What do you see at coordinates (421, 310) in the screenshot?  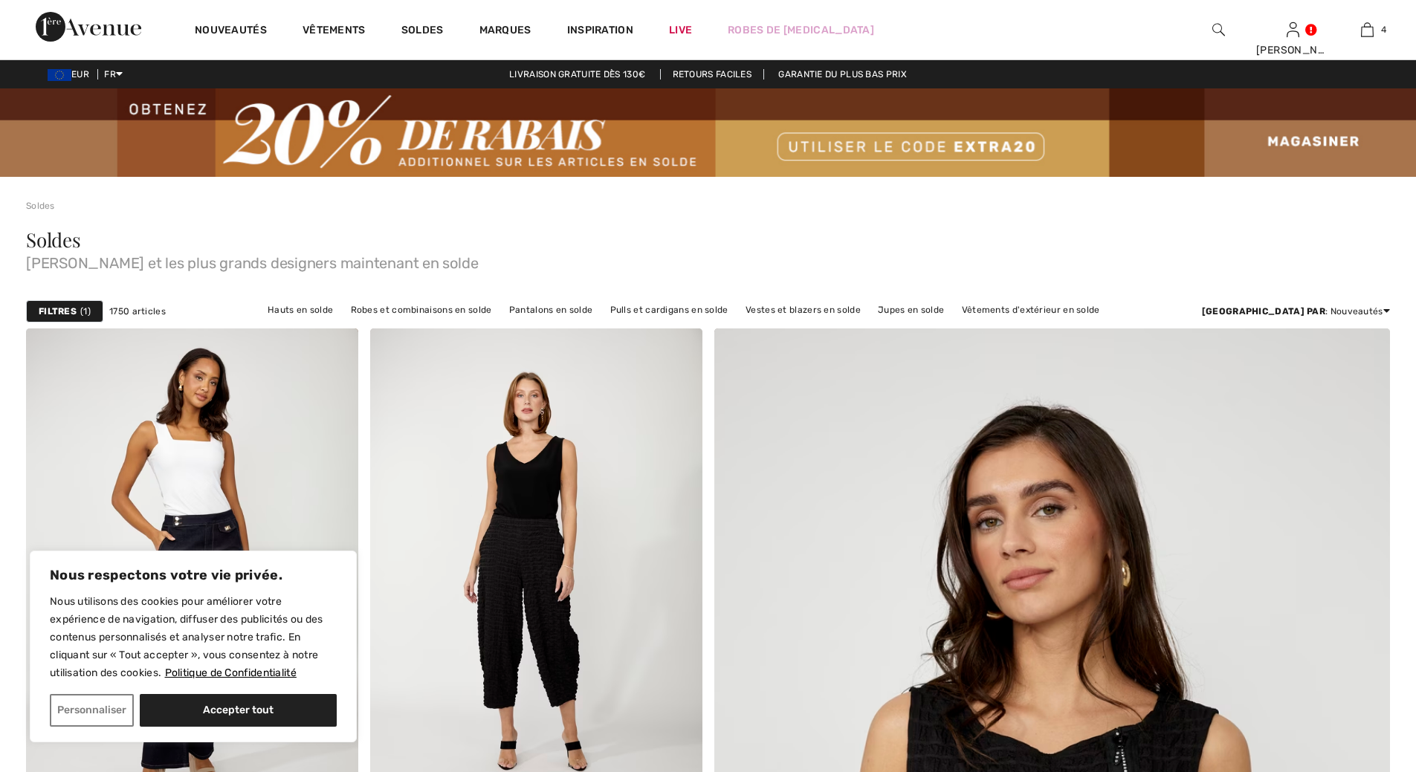 I see `a: Robes et combinaisons en solde` at bounding box center [421, 310].